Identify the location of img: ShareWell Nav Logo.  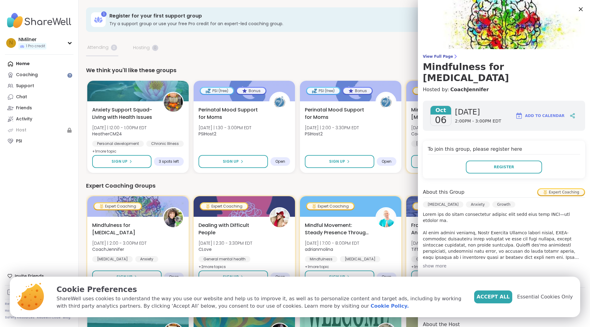
(39, 21).